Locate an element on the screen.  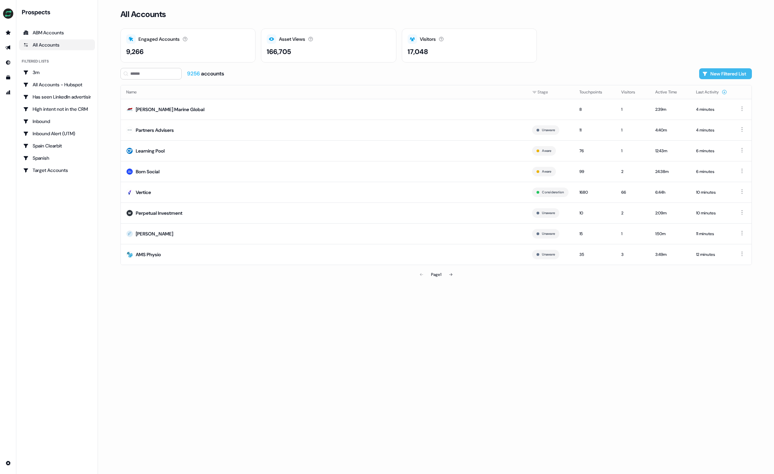
div: Spanish is located at coordinates (57, 158).